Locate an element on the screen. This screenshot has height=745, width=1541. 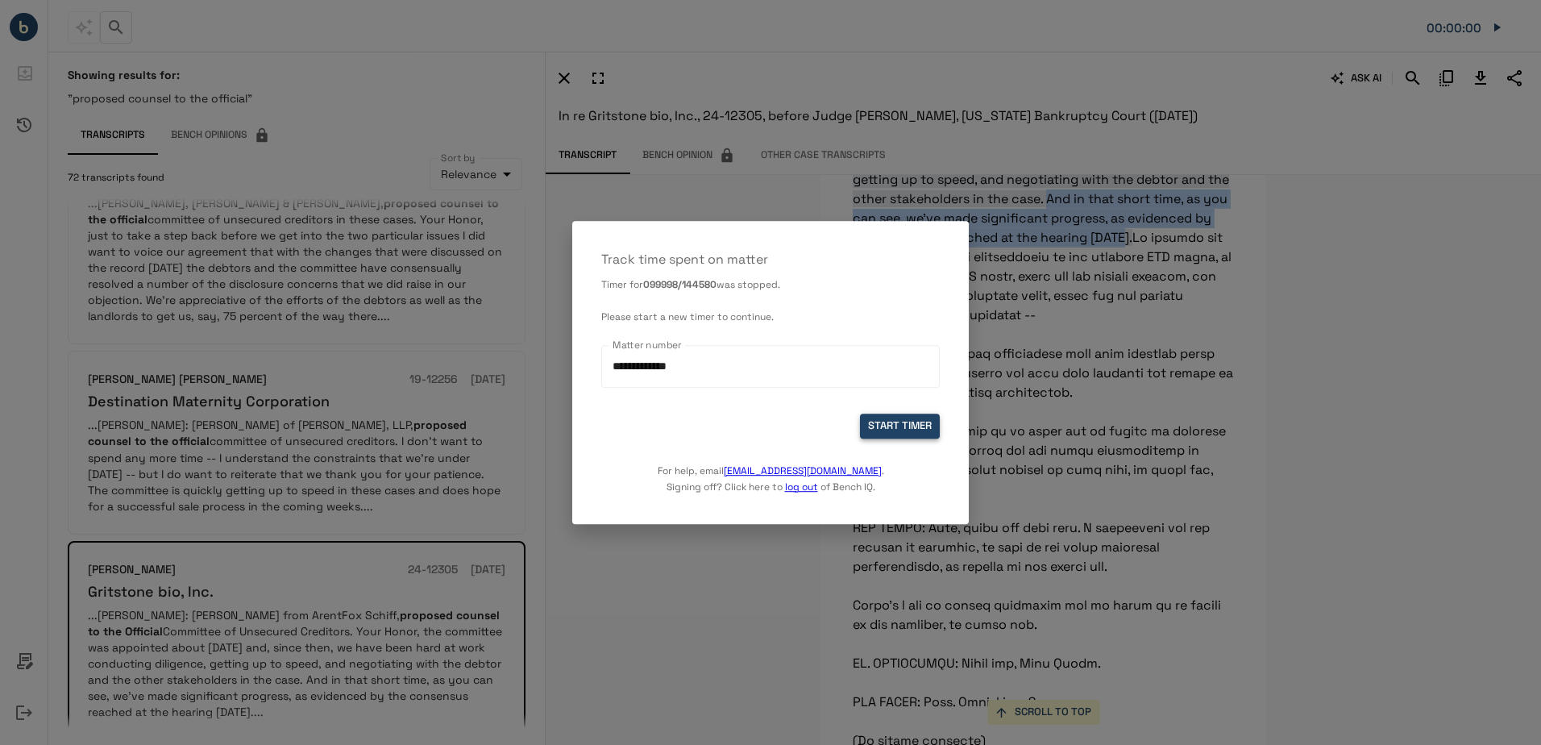
span: Please start a new timer to continue. is located at coordinates (688, 317).